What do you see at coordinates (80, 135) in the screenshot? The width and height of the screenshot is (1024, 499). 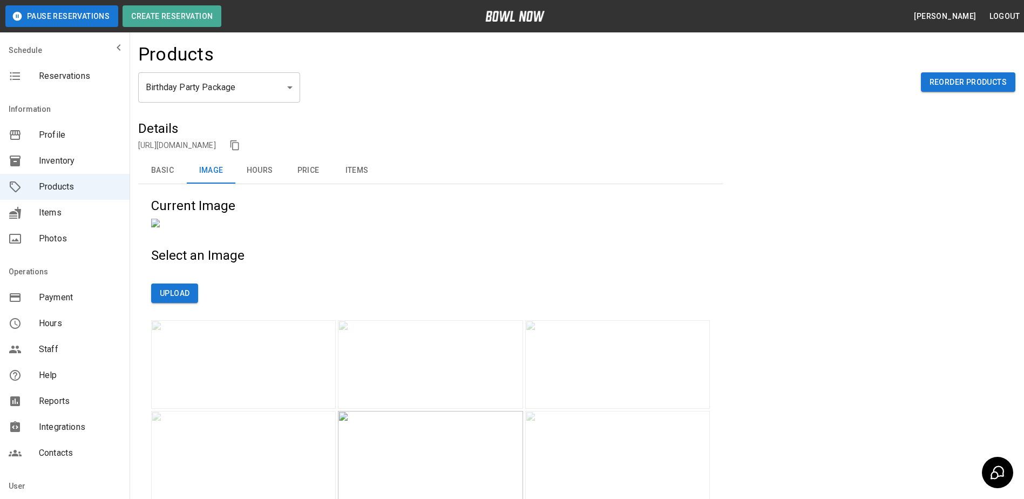 I see `span: Profile` at bounding box center [80, 135].